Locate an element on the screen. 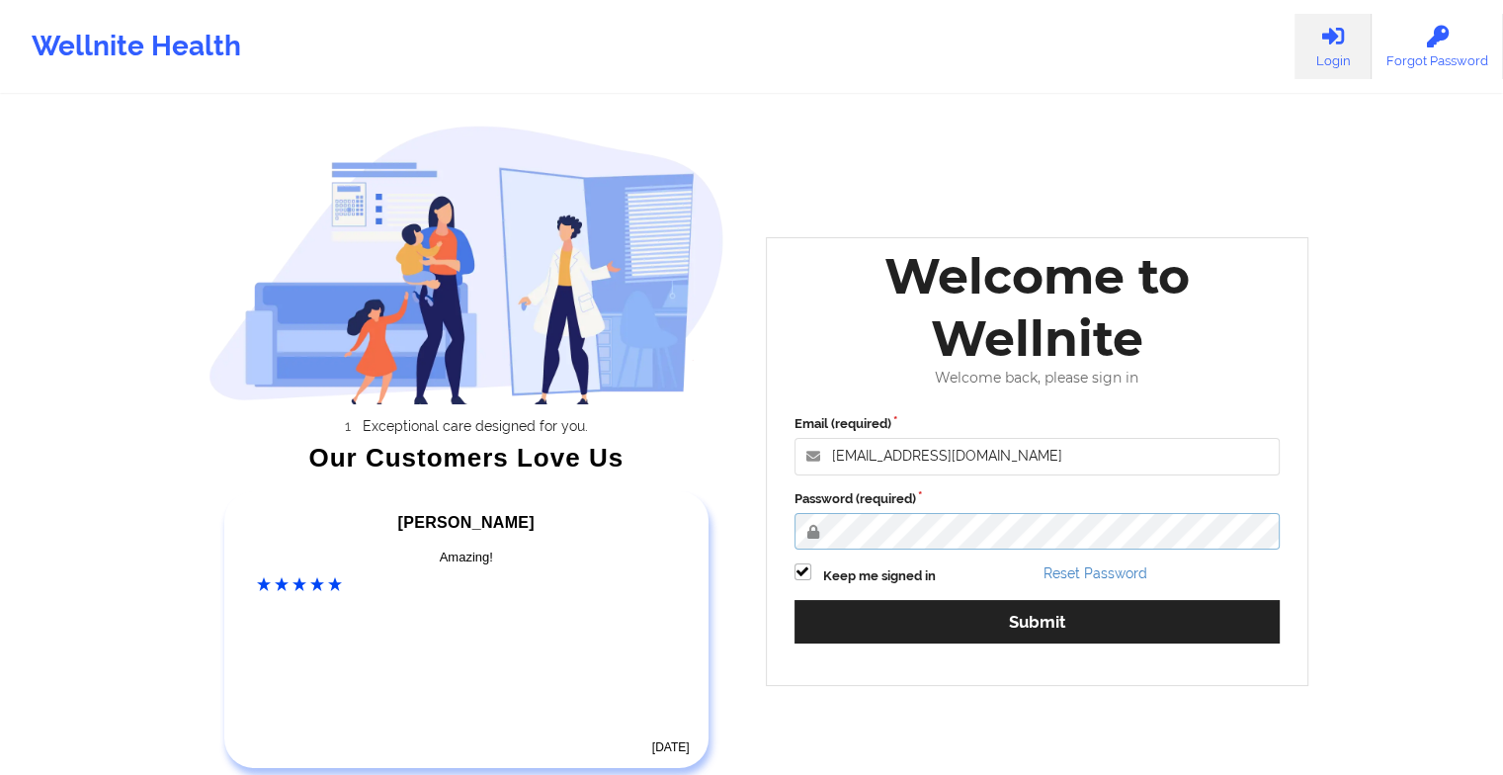 The height and width of the screenshot is (775, 1503). label: Password (required) is located at coordinates (1038, 499).